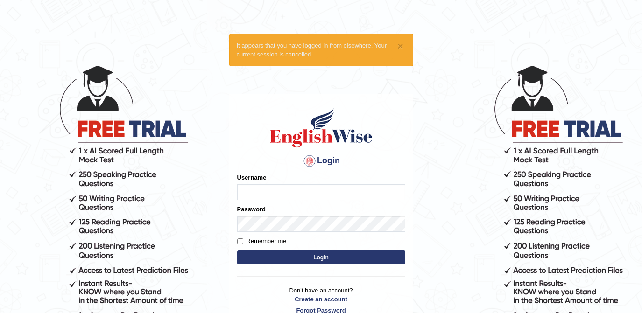 Image resolution: width=642 pixels, height=313 pixels. I want to click on label: Username, so click(252, 177).